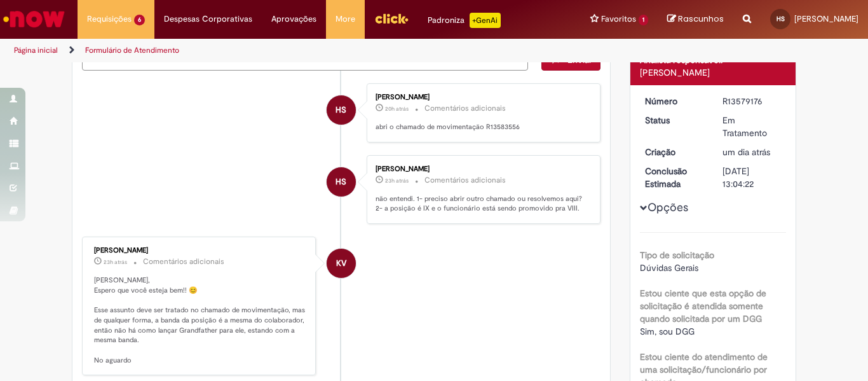 The width and height of the screenshot is (868, 381). I want to click on span: Despesas Corporativas, so click(208, 19).